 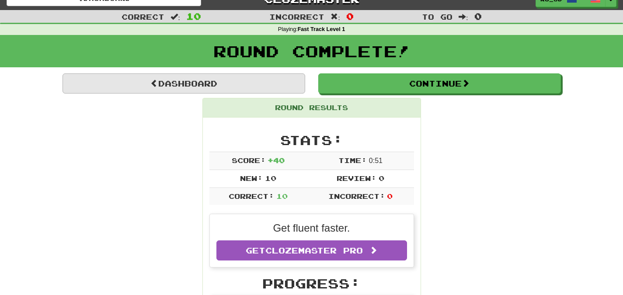 What do you see at coordinates (312, 251) in the screenshot?
I see `a: GetClozemaster Pro` at bounding box center [312, 251].